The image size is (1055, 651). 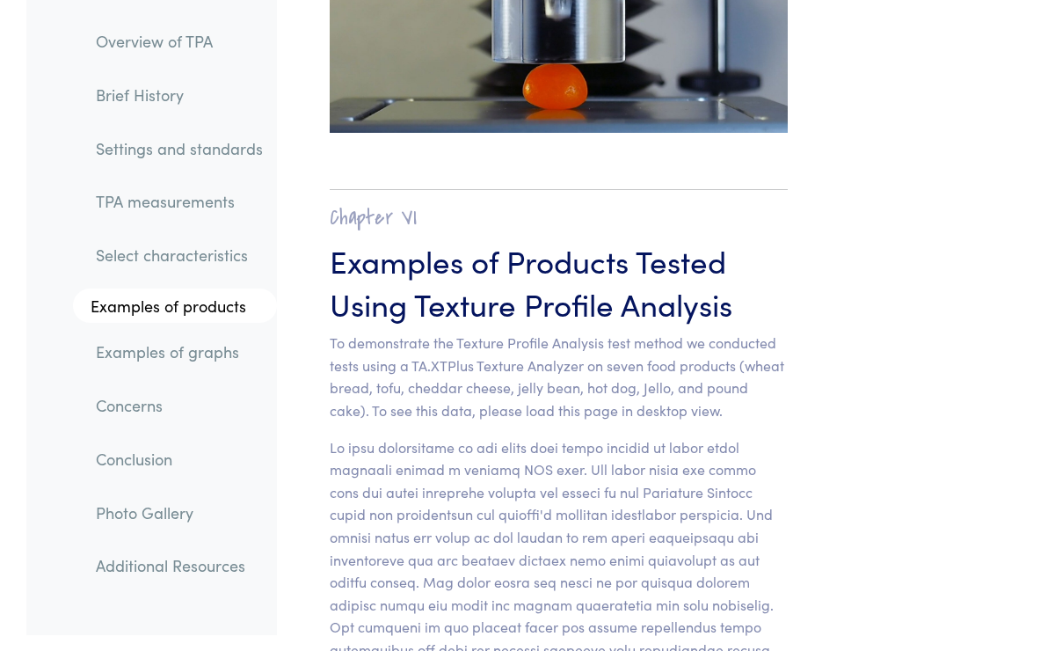 I want to click on p: To demonstrate the Texture Profile Analysis test method we conducted tests using a TA.XTPlus Text..., so click(x=558, y=376).